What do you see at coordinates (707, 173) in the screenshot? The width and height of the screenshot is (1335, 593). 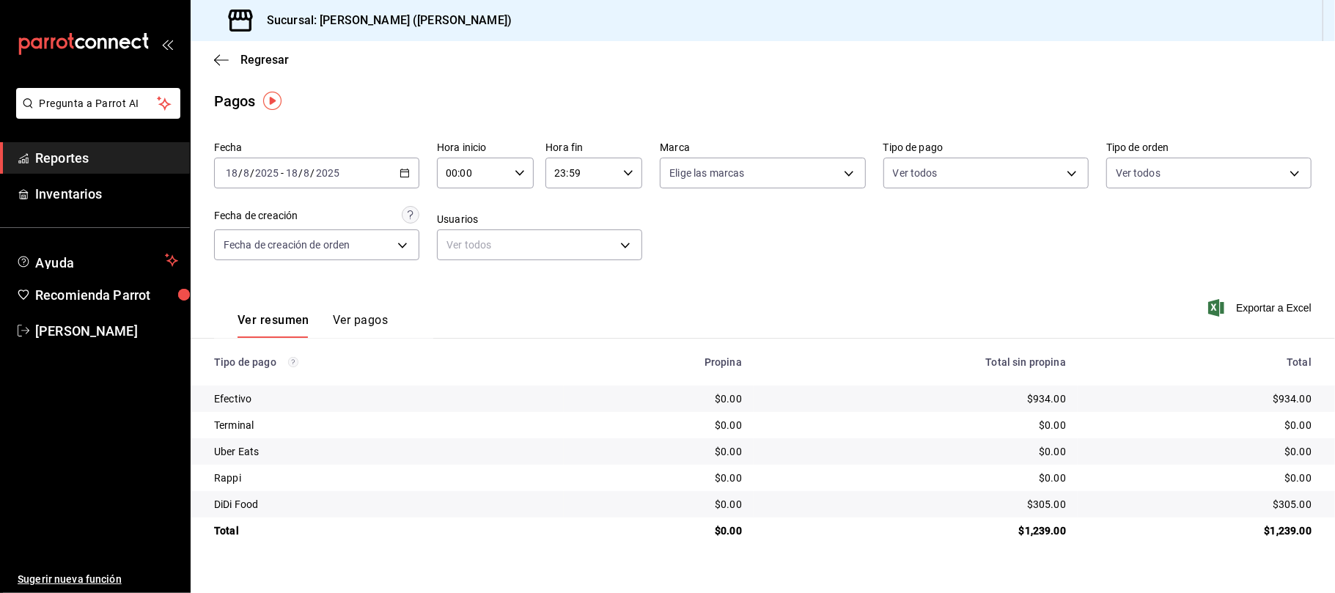 I see `span: Elige las marcas` at bounding box center [707, 173].